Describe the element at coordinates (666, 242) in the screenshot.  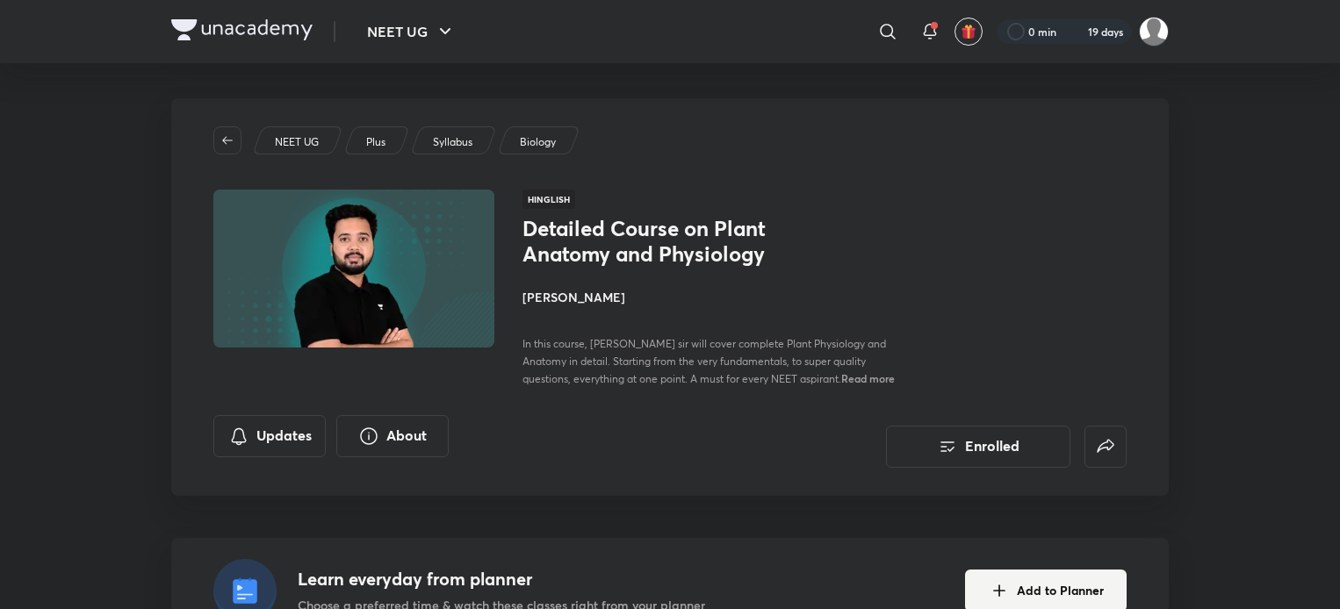
I see `h1: Detailed Course on Plant Anatomy and Physiology` at that location.